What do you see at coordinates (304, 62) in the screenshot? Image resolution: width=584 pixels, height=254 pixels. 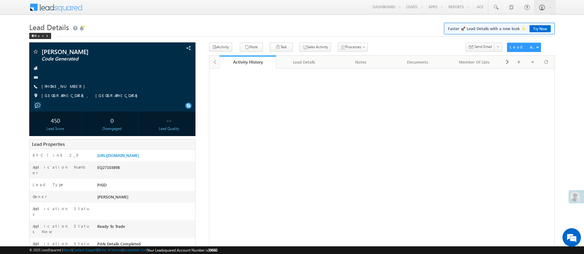 I see `a: Lead Details` at bounding box center [304, 62].